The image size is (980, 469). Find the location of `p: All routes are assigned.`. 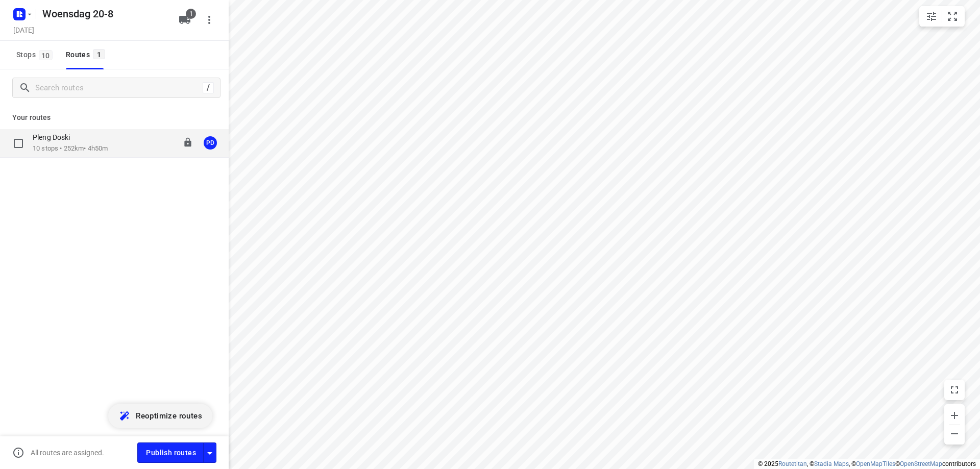

p: All routes are assigned. is located at coordinates (67, 453).